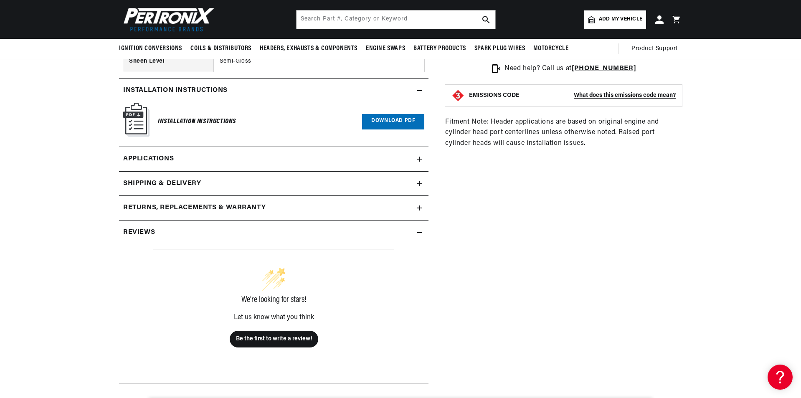 Image resolution: width=801 pixels, height=398 pixels. What do you see at coordinates (221, 48) in the screenshot?
I see `span: Coils & Distributors` at bounding box center [221, 48].